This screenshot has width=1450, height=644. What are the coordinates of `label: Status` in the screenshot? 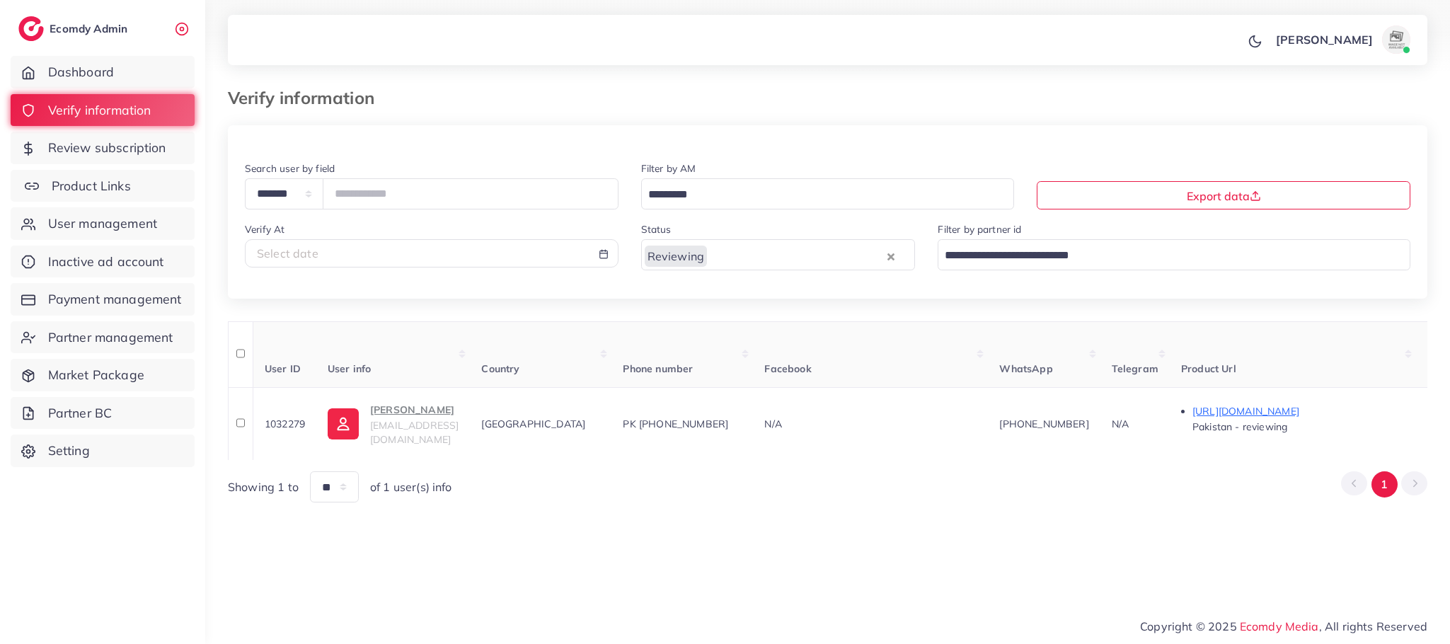 It's located at (656, 229).